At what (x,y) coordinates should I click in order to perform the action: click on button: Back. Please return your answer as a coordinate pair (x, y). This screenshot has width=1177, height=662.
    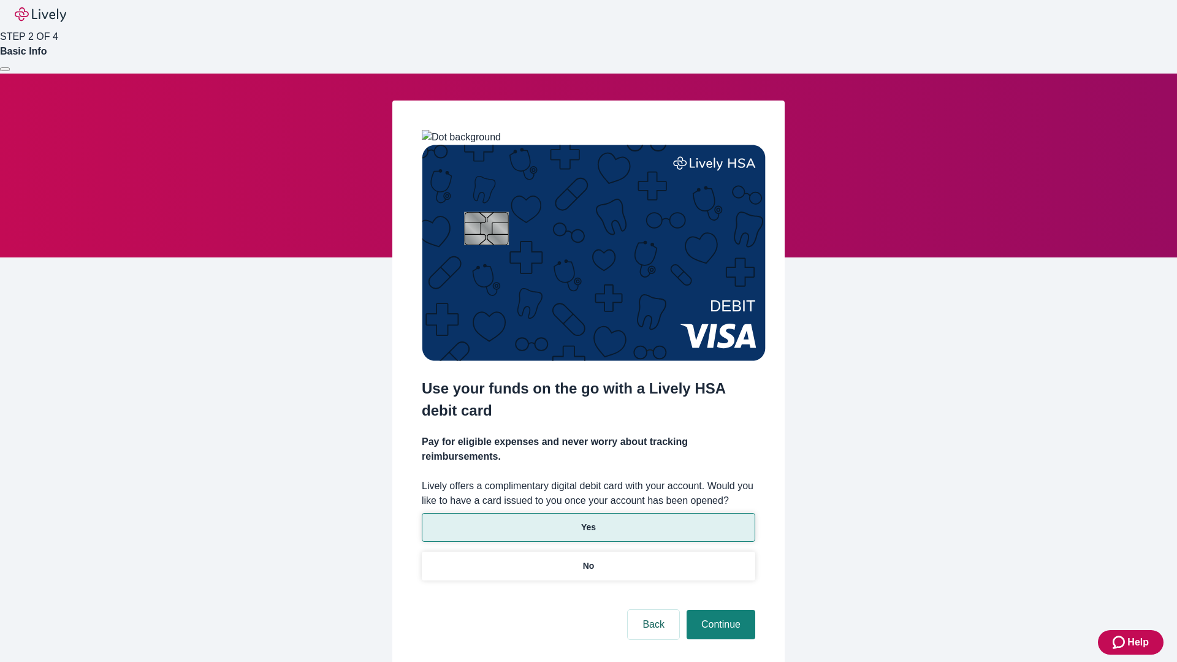
    Looking at the image, I should click on (654, 625).